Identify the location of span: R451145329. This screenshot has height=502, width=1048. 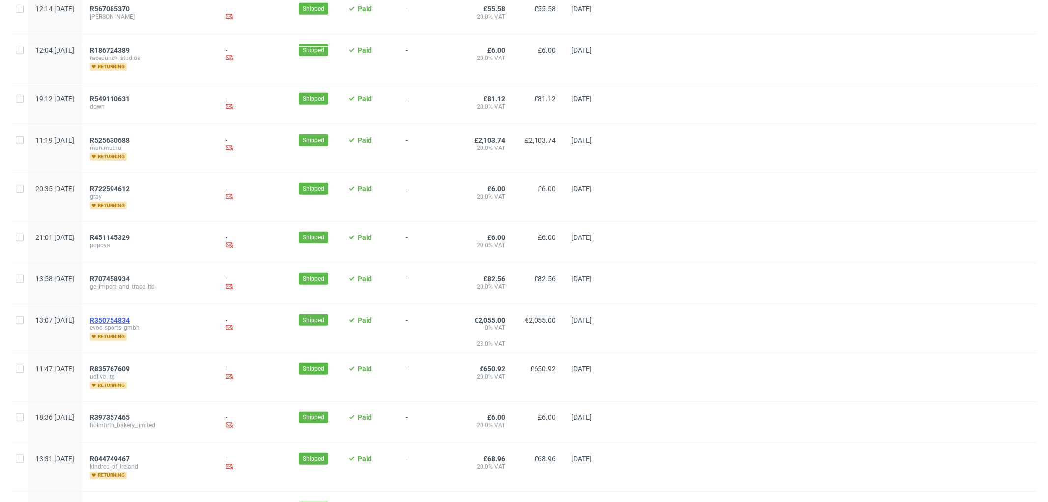
(110, 237).